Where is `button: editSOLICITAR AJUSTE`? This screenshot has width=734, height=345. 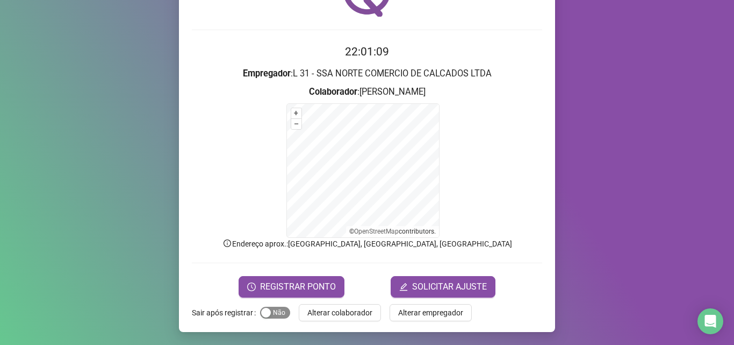 button: editSOLICITAR AJUSTE is located at coordinates (443, 286).